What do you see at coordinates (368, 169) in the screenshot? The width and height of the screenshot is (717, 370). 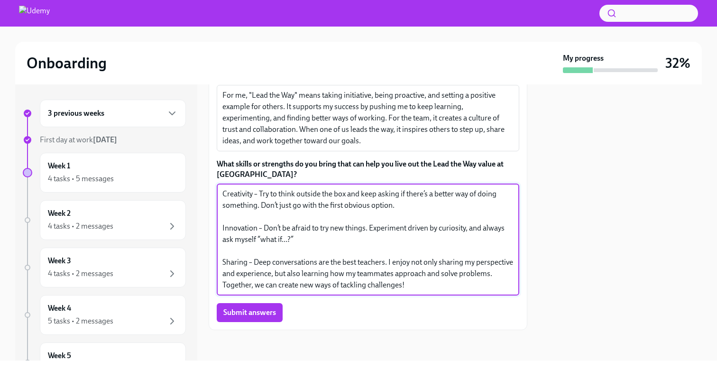 I see `label: What skills or strengths do you bring that can help you live out the Lead the Way value at [GEOGR...` at bounding box center [368, 169].